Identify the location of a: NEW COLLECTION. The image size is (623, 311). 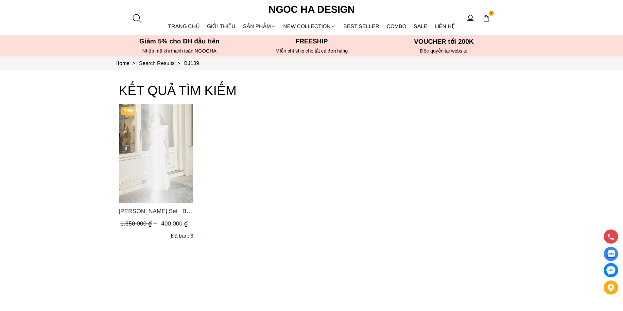
(309, 26).